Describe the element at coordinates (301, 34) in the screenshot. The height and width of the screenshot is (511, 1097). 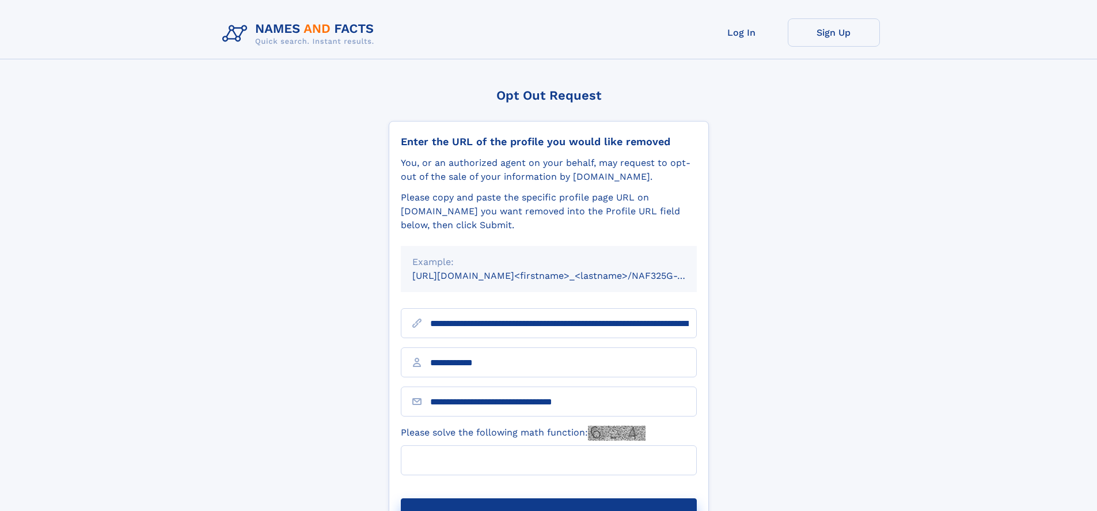
I see `img: Logo Names and Facts` at that location.